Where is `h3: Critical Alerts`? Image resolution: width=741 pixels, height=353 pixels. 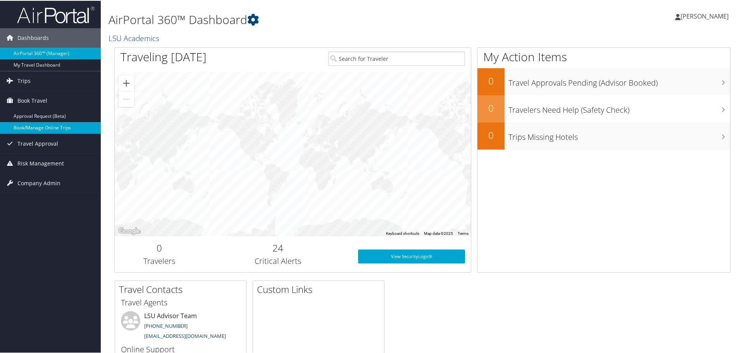 h3: Critical Alerts is located at coordinates (278, 261).